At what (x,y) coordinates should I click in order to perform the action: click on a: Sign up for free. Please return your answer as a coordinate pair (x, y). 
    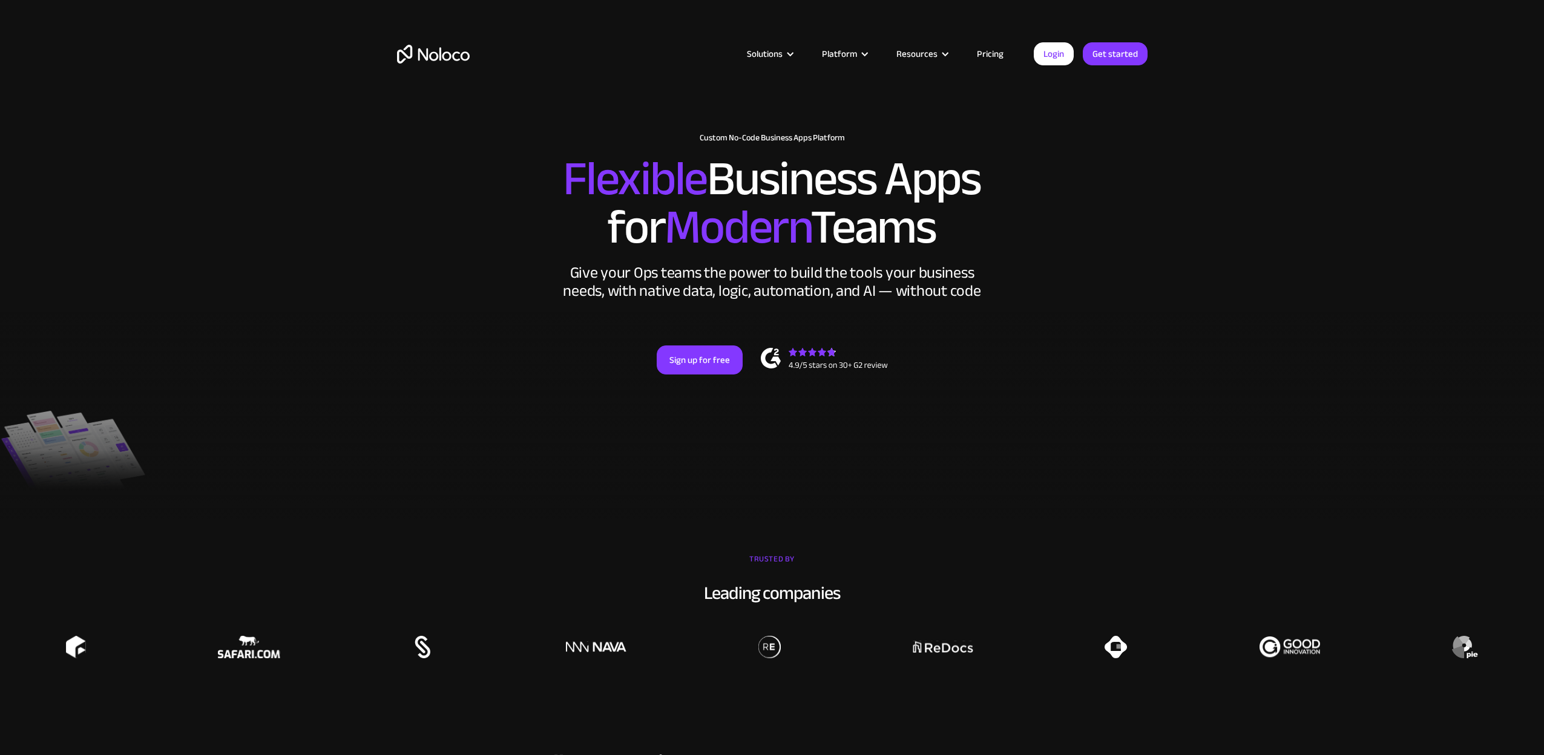
    Looking at the image, I should click on (700, 360).